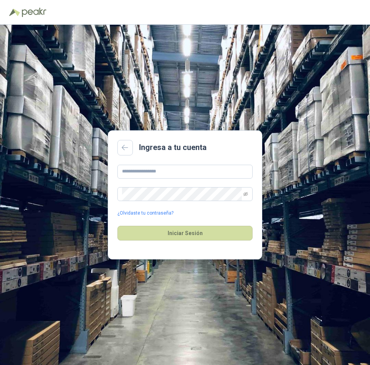 This screenshot has height=365, width=370. What do you see at coordinates (15, 12) in the screenshot?
I see `img: Logo` at bounding box center [15, 12].